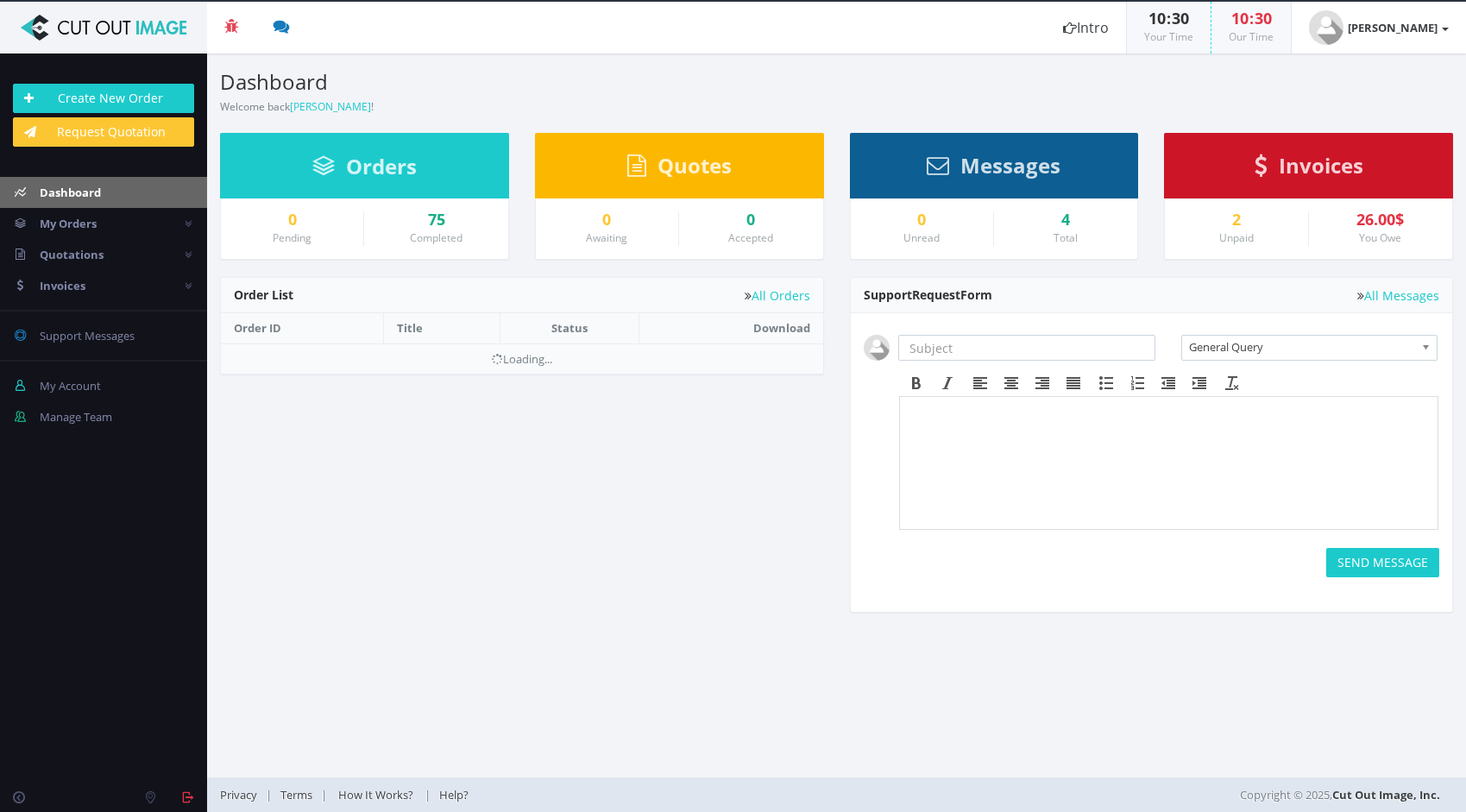 The width and height of the screenshot is (1466, 812). What do you see at coordinates (1381, 220) in the screenshot?
I see `div: 26.00$` at bounding box center [1381, 220].